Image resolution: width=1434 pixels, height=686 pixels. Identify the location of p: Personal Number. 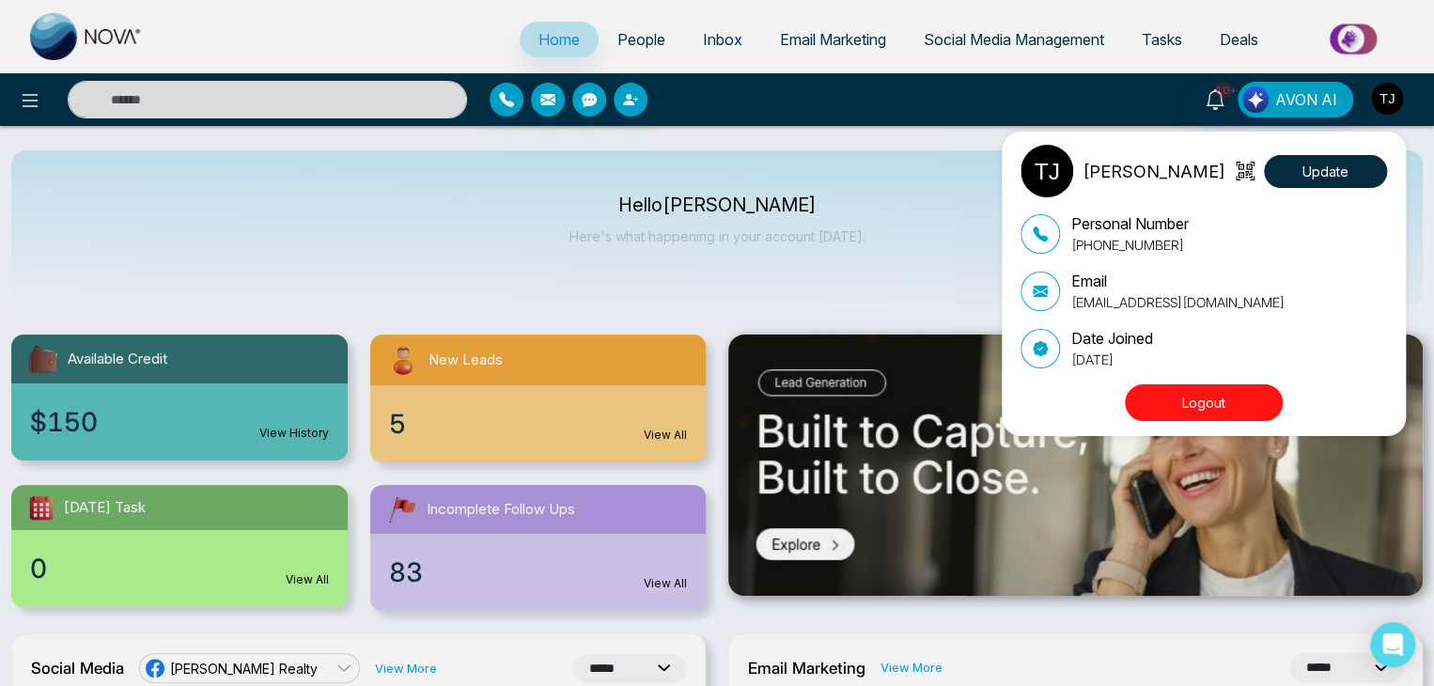
(1129, 224).